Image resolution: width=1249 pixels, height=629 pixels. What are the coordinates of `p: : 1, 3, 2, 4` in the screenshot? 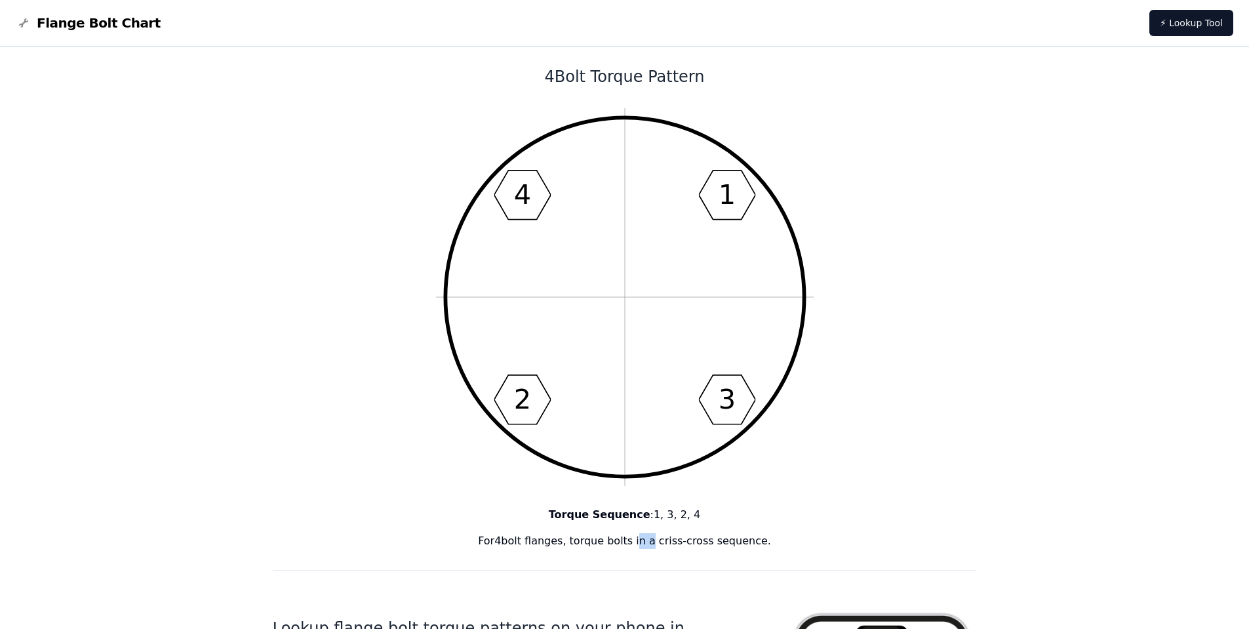 It's located at (625, 514).